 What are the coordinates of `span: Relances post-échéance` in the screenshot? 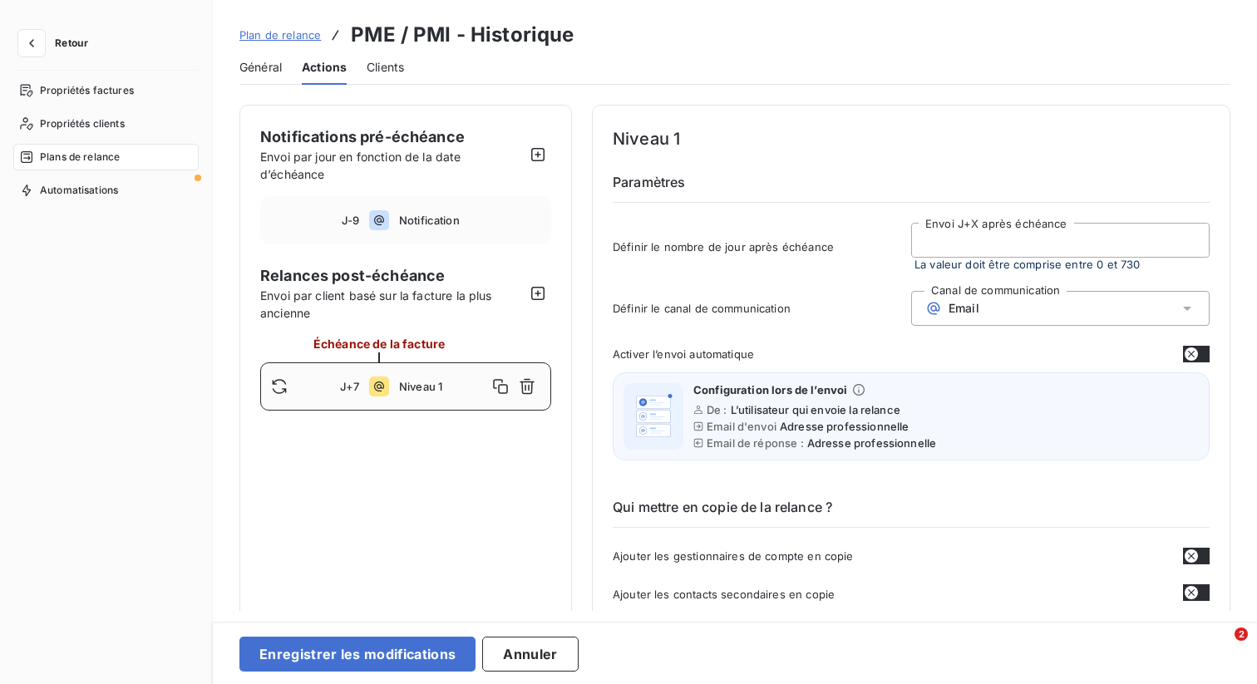 It's located at (393, 275).